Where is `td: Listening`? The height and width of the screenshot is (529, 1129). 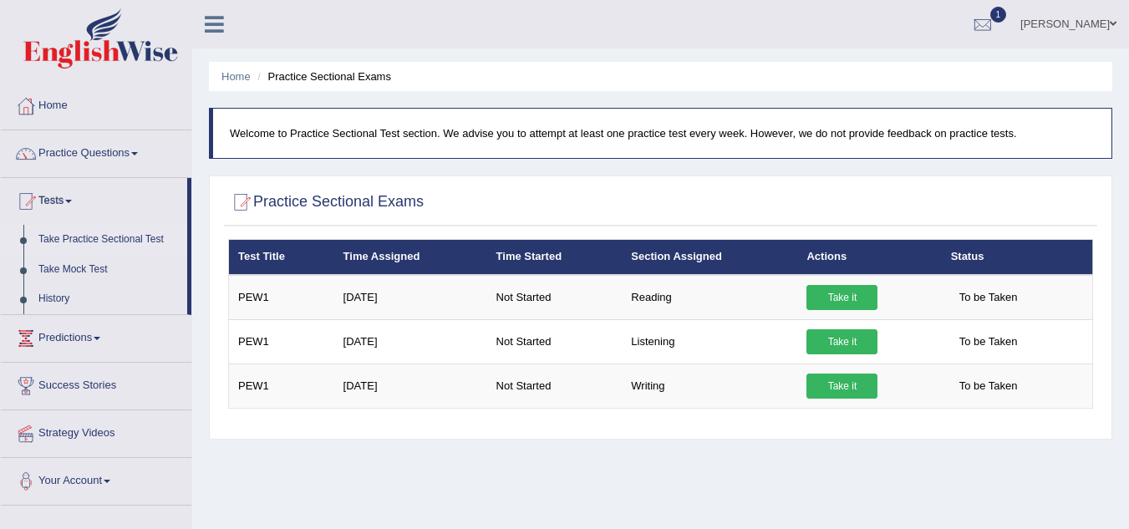
td: Listening is located at coordinates (710, 341).